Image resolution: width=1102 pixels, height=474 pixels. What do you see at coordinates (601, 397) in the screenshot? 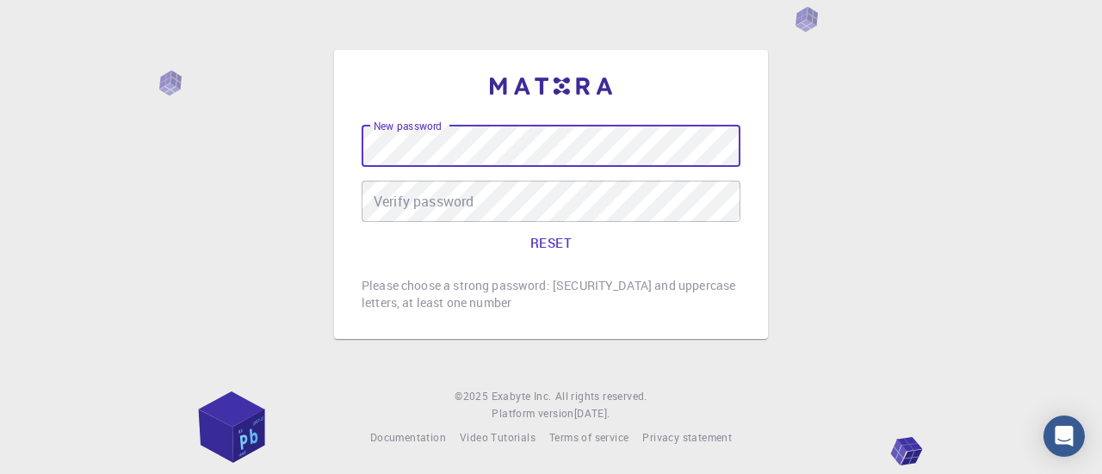
I see `span: All rights reserved.` at bounding box center [601, 397].